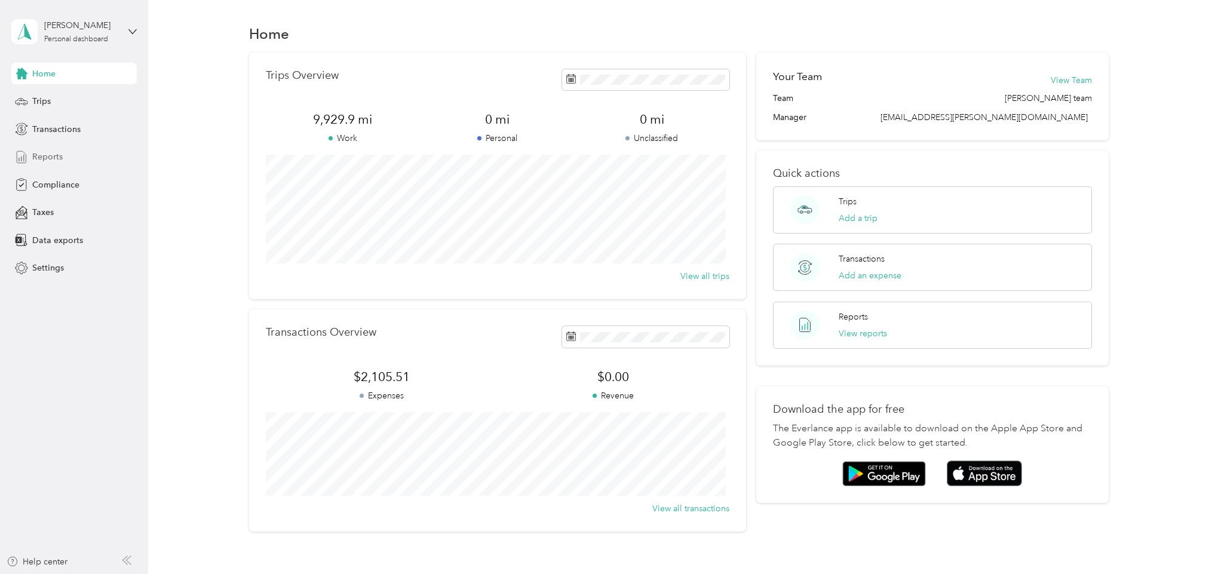 The height and width of the screenshot is (574, 1215). What do you see at coordinates (47, 156) in the screenshot?
I see `span: Reports` at bounding box center [47, 156].